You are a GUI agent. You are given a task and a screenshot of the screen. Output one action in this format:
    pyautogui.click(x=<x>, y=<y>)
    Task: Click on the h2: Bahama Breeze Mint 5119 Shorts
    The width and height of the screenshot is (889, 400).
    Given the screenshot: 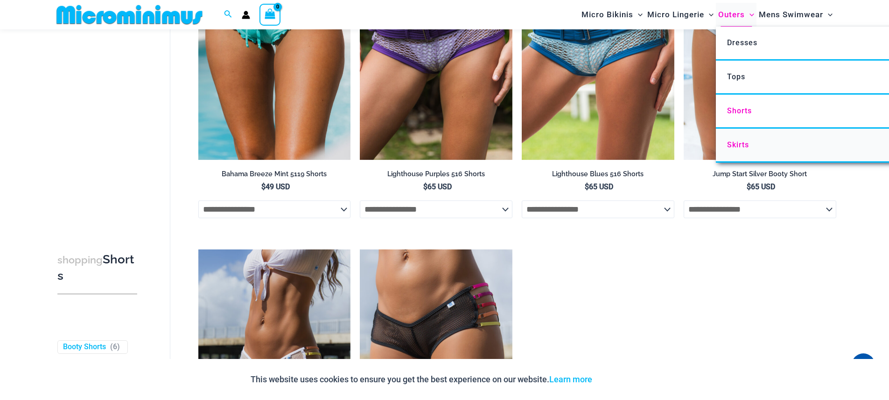 What is the action you would take?
    pyautogui.click(x=274, y=174)
    